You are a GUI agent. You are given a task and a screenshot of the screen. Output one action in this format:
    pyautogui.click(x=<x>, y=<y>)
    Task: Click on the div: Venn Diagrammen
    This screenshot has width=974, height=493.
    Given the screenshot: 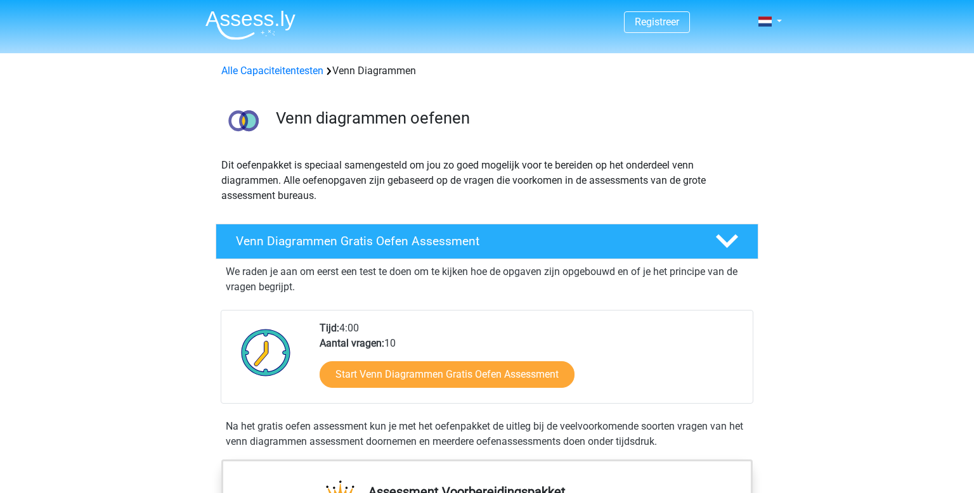 What is the action you would take?
    pyautogui.click(x=487, y=71)
    